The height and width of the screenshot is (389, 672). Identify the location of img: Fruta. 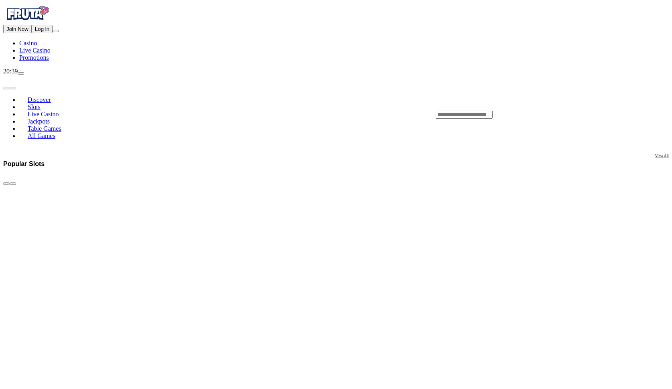
(27, 13).